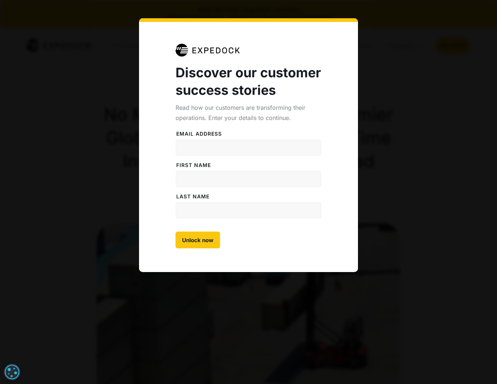 The width and height of the screenshot is (497, 384). Describe the element at coordinates (249, 134) in the screenshot. I see `label: Email address` at that location.